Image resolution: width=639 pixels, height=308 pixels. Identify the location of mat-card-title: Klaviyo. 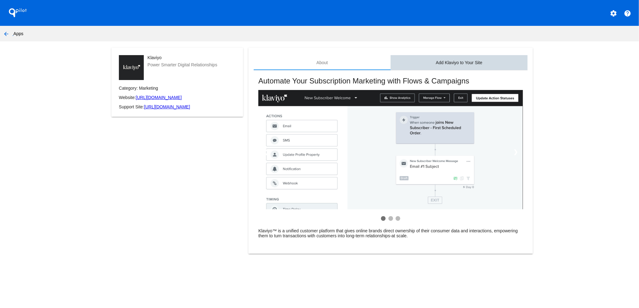
(182, 58).